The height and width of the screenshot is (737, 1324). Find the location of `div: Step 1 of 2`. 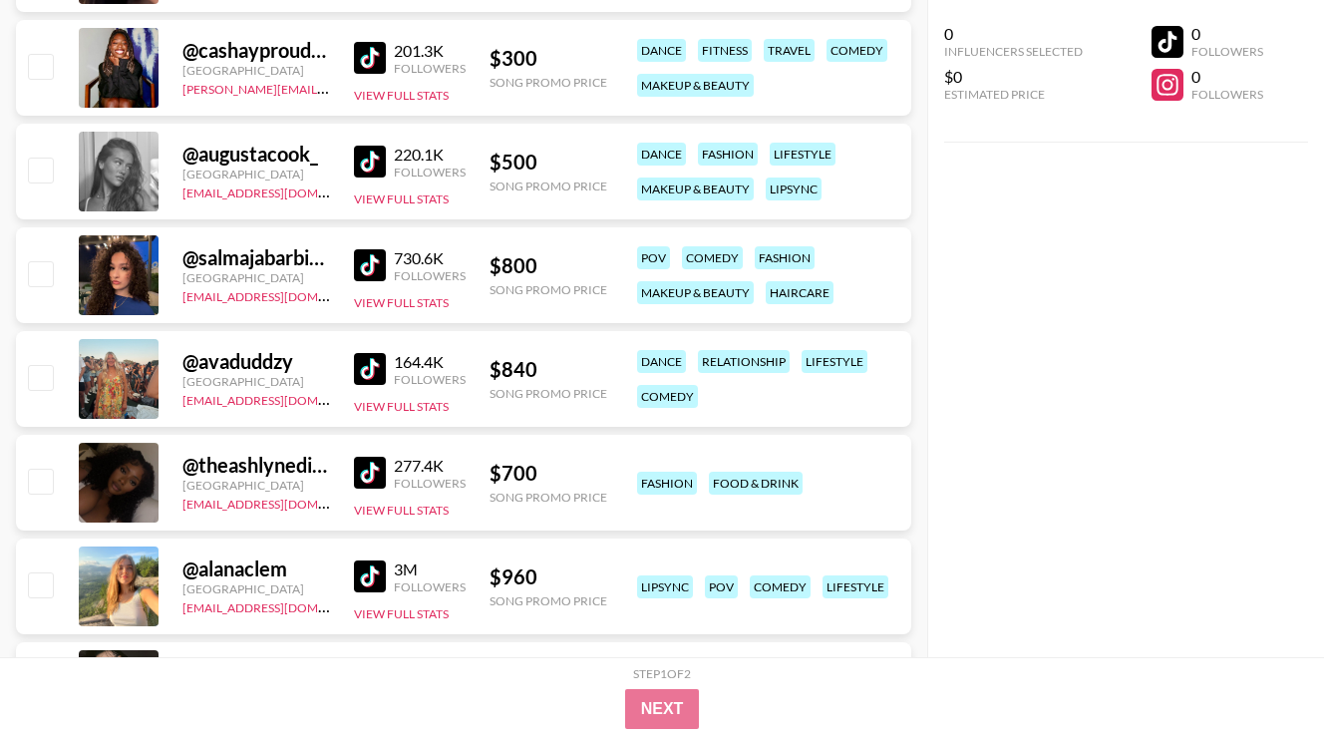

div: Step 1 of 2 is located at coordinates (662, 673).